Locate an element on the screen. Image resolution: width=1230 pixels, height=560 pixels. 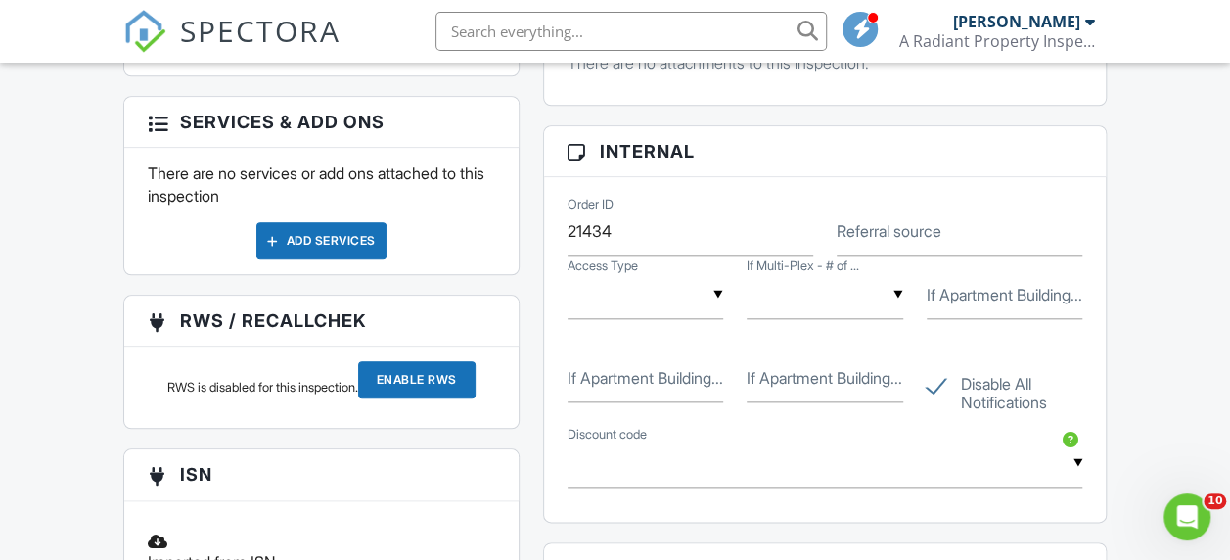
label: Order ID is located at coordinates (590, 203).